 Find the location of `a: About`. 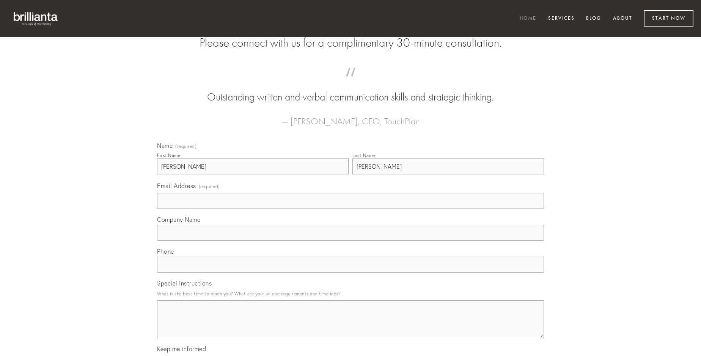

a: About is located at coordinates (623, 19).